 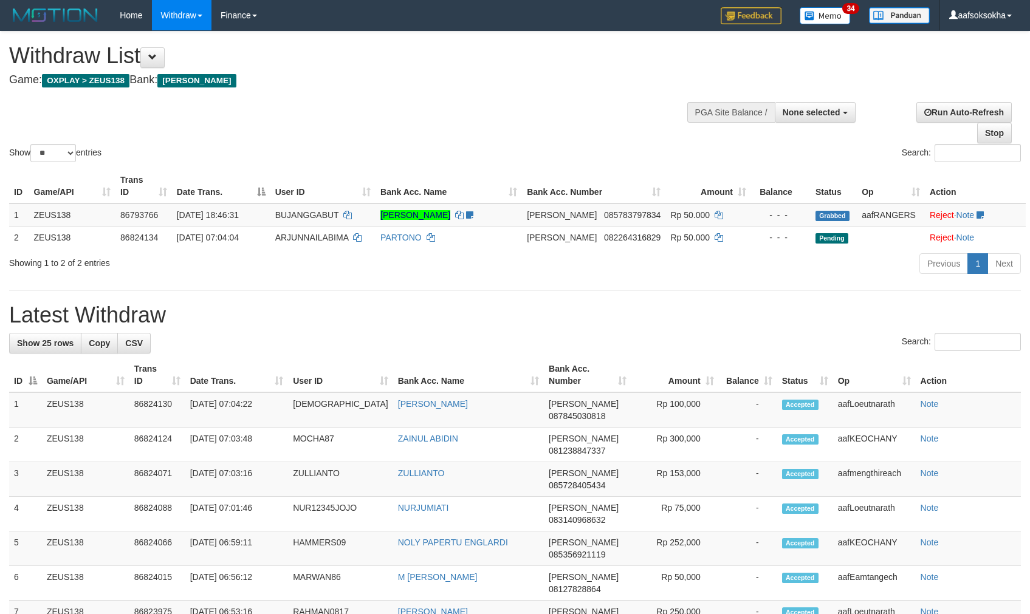 What do you see at coordinates (157, 514) in the screenshot?
I see `td: 86824088` at bounding box center [157, 514].